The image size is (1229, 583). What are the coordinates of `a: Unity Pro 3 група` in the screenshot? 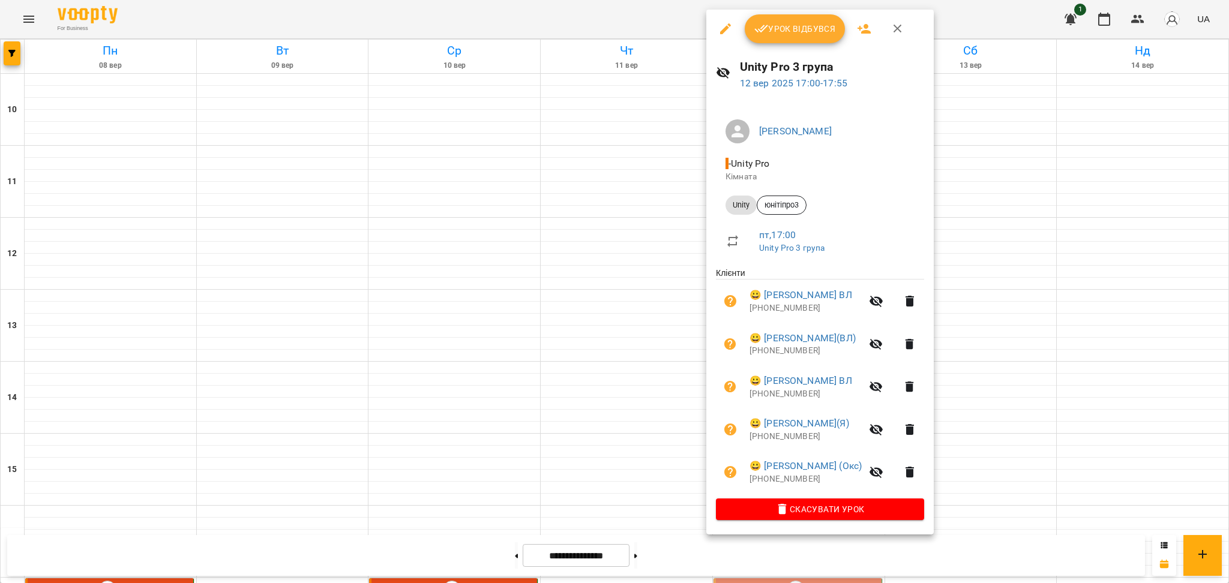 It's located at (792, 248).